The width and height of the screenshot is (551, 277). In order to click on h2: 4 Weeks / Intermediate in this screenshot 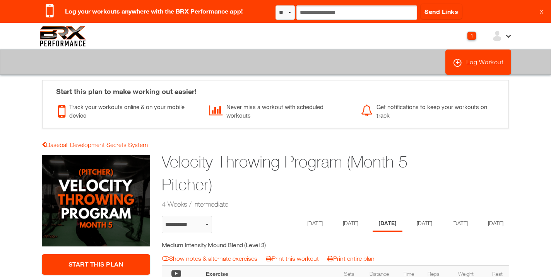, I will do `click(306, 204)`.